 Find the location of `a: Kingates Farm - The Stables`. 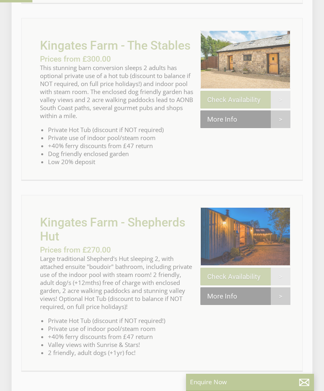

a: Kingates Farm - The Stables is located at coordinates (115, 45).